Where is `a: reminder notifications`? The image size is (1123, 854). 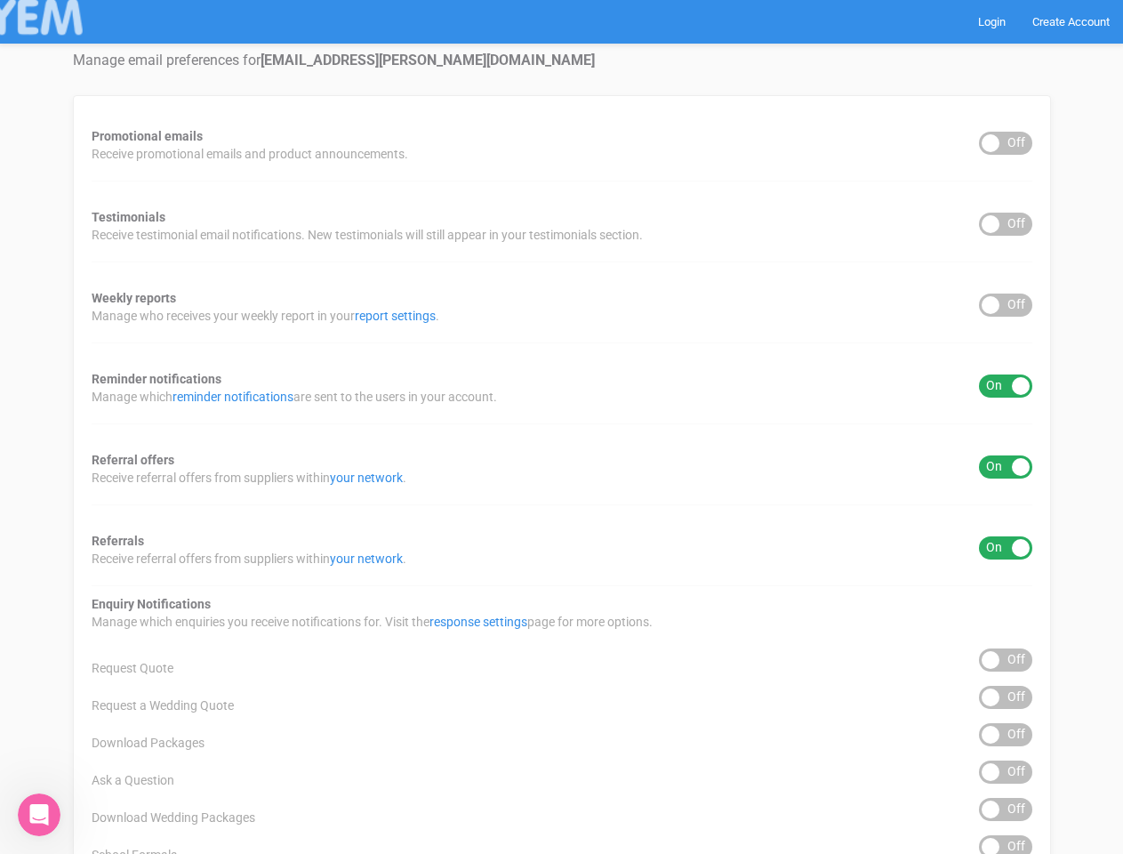 a: reminder notifications is located at coordinates (233, 397).